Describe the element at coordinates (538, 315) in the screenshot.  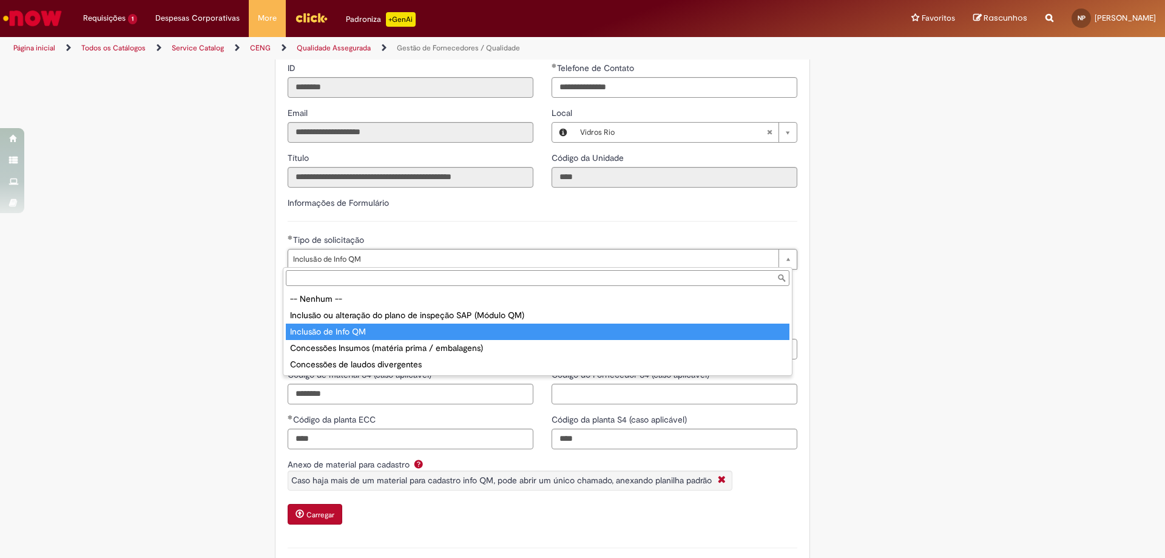
I see `div: Inclusão ou alteração do plano de inspeção SAP (Módulo QM)` at that location.